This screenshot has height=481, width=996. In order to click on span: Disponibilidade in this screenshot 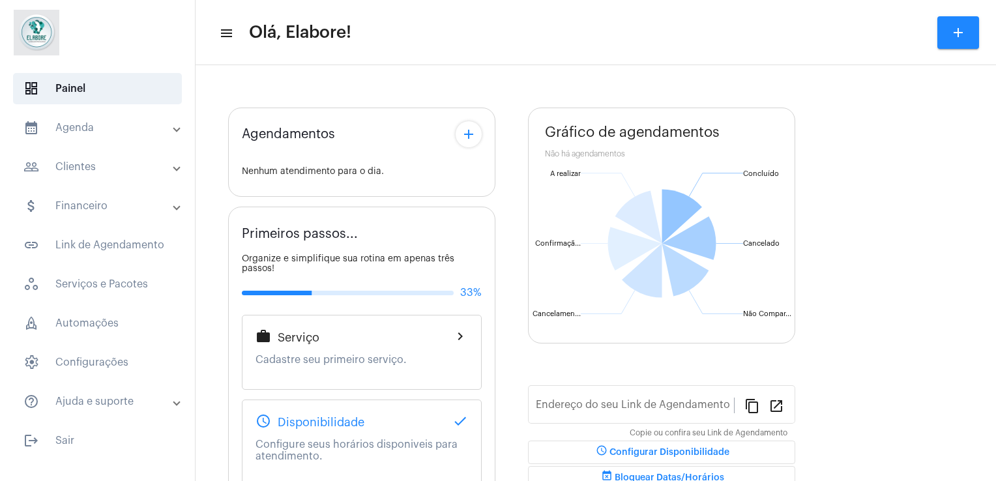, I will do `click(321, 422)`.